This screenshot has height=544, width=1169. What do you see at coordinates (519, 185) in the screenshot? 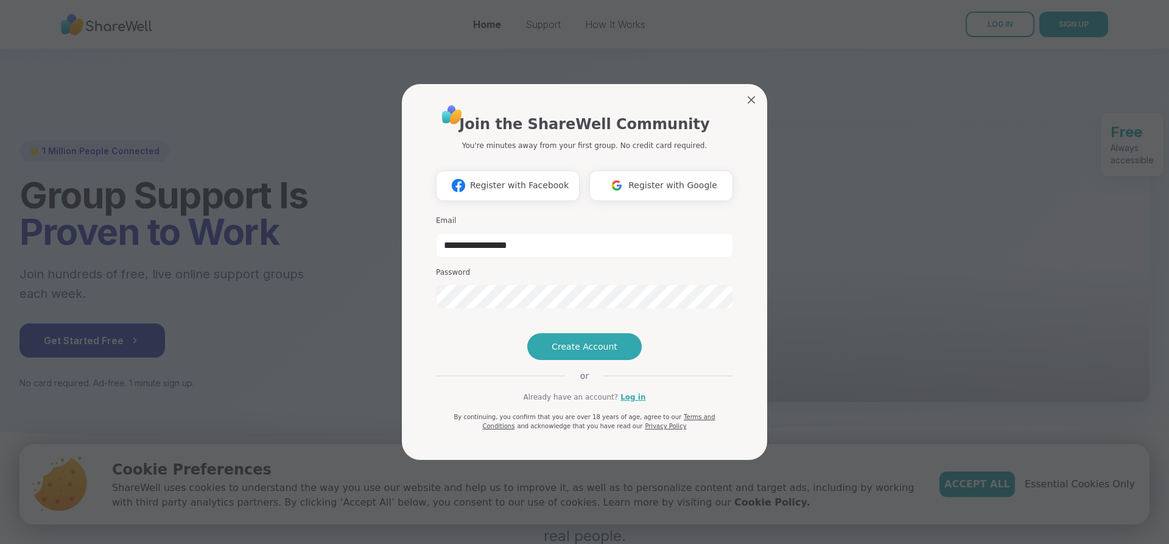
I see `span: Register with Facebook` at bounding box center [519, 185].